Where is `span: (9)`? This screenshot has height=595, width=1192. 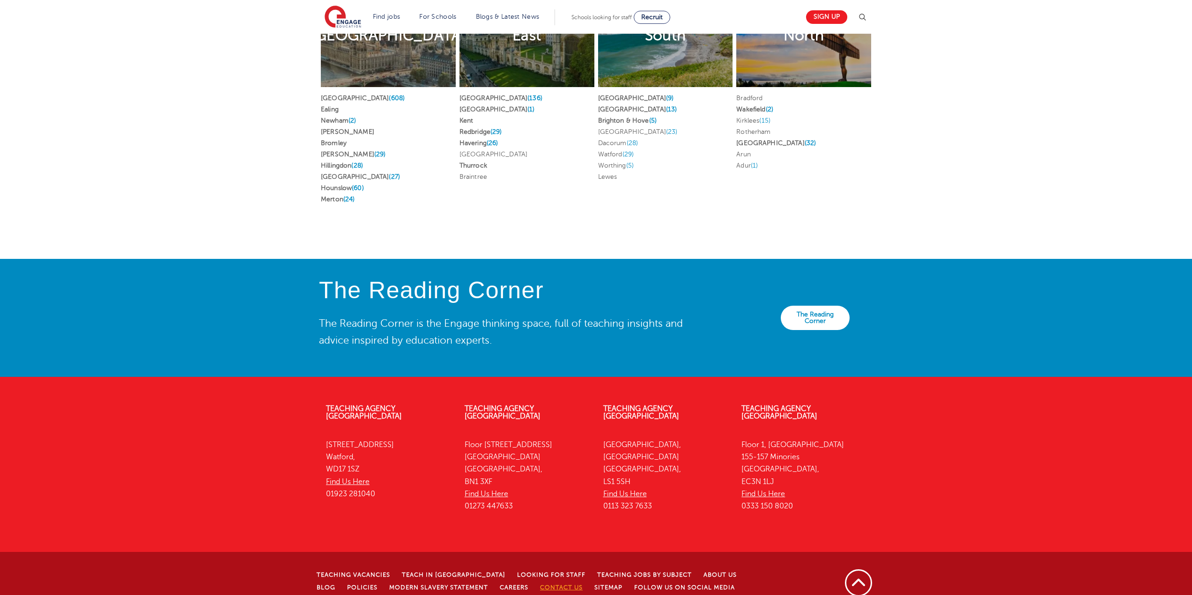 span: (9) is located at coordinates (670, 98).